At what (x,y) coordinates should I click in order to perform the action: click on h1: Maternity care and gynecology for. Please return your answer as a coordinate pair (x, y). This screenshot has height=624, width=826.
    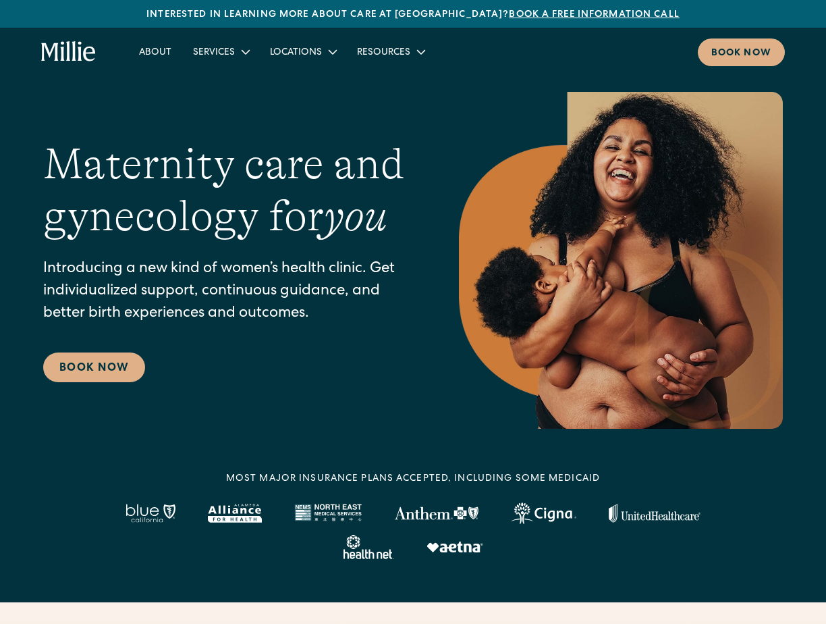
    Looking at the image, I should click on (224, 190).